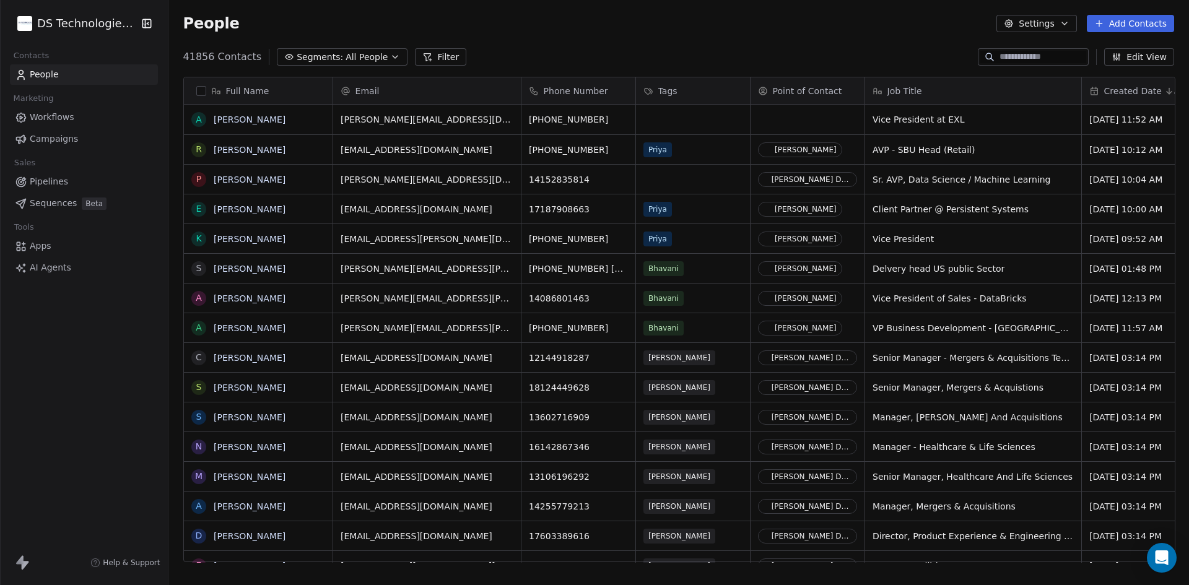 This screenshot has width=1189, height=585. What do you see at coordinates (1139, 57) in the screenshot?
I see `button: Edit View` at bounding box center [1139, 57].